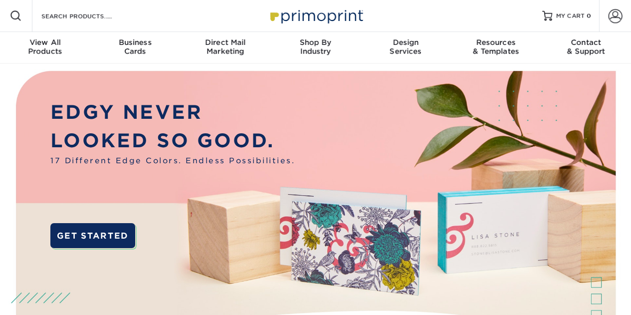  Describe the element at coordinates (589, 16) in the screenshot. I see `span: 0` at that location.